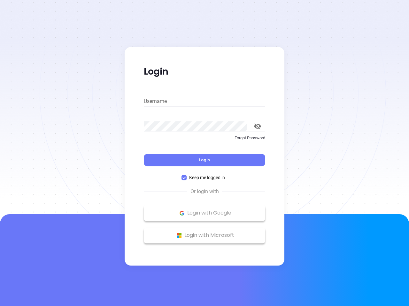 The height and width of the screenshot is (306, 409). What do you see at coordinates (204, 236) in the screenshot?
I see `p: Login with Microsoft` at bounding box center [204, 236].